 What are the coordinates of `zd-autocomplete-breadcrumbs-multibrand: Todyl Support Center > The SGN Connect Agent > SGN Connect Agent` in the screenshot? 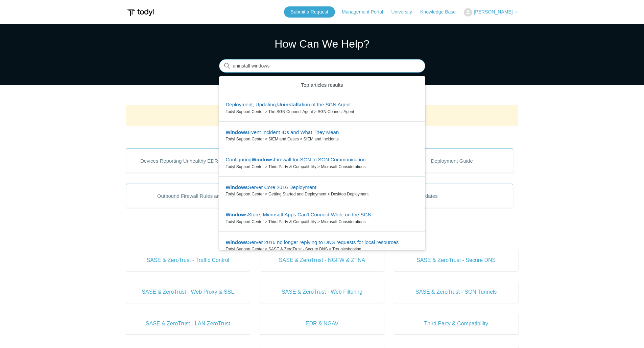 It's located at (322, 112).